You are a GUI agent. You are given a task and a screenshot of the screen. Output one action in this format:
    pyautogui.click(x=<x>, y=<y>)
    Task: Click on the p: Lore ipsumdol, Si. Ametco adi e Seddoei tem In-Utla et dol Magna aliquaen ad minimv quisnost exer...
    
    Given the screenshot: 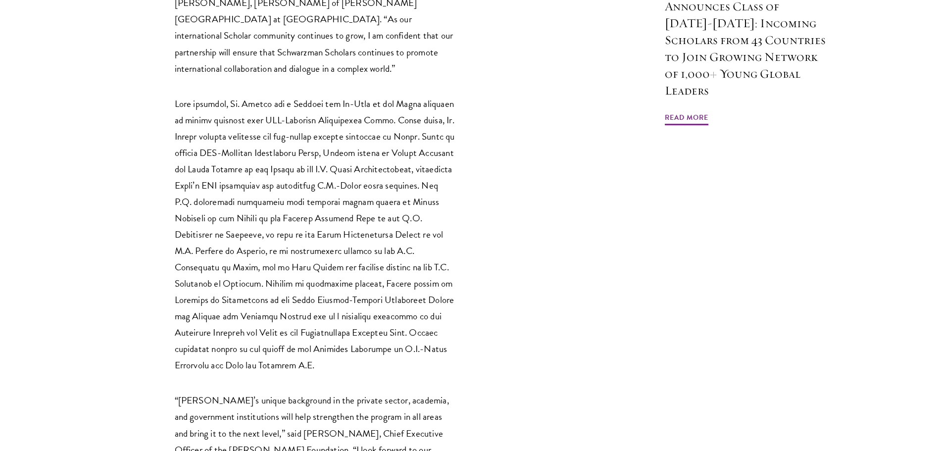 What is the action you would take?
    pyautogui.click(x=316, y=235)
    